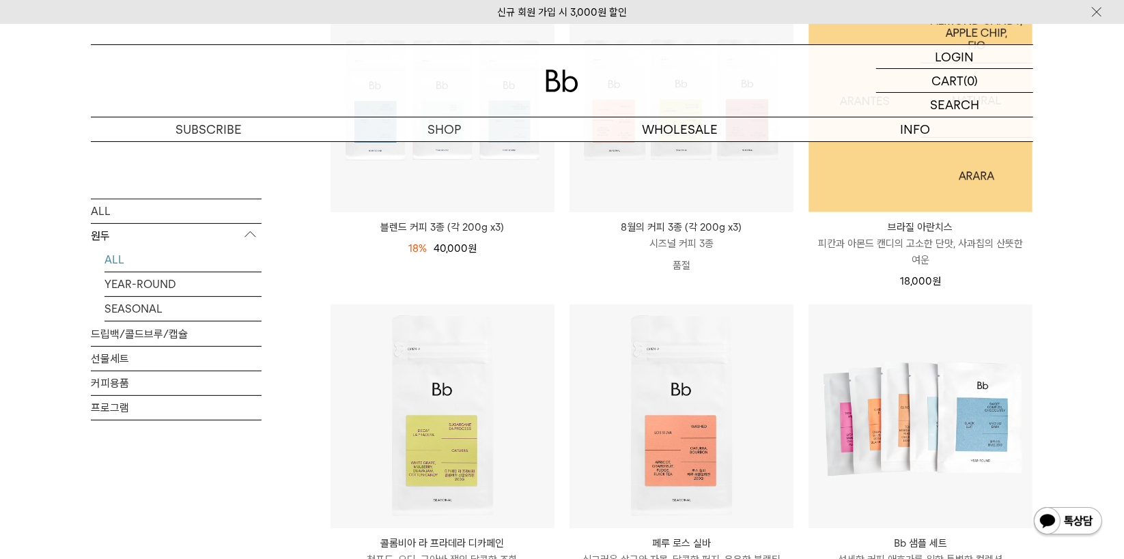 This screenshot has height=559, width=1124. Describe the element at coordinates (444, 129) in the screenshot. I see `p: SHOP` at that location.